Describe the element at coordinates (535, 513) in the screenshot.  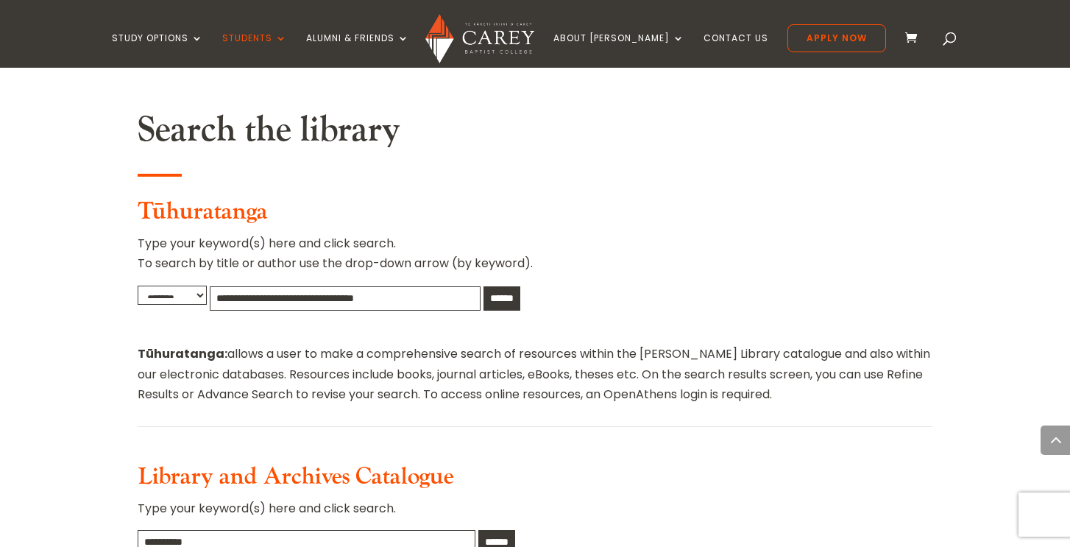
I see `p: Type your keyword(s) here and click search.` at that location.